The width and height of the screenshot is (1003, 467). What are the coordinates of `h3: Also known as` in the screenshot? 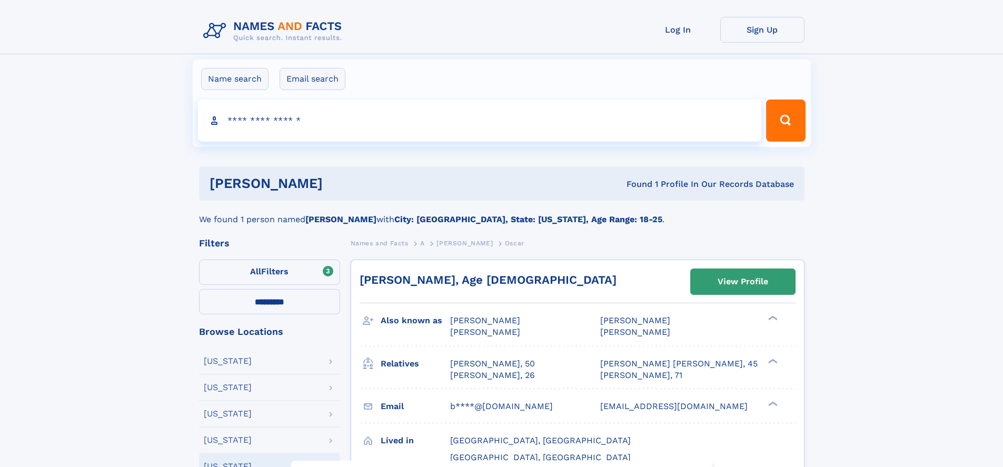 It's located at (416, 321).